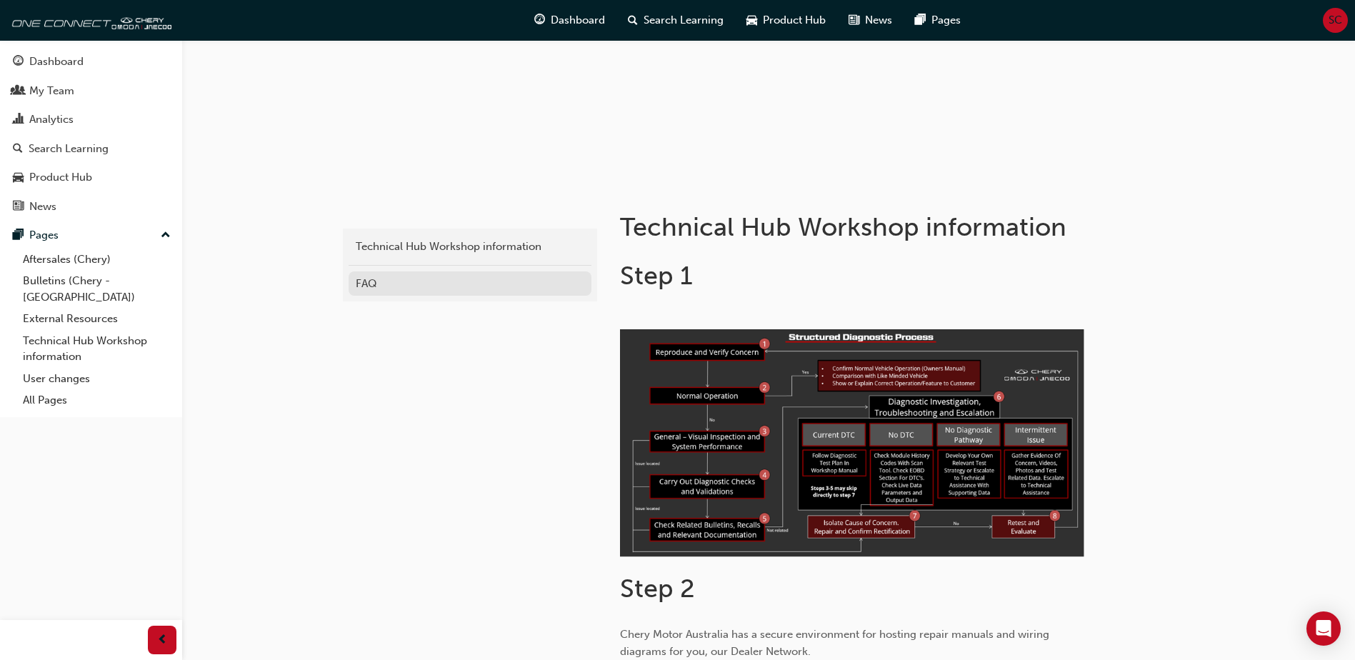  What do you see at coordinates (61, 177) in the screenshot?
I see `div: Product Hub` at bounding box center [61, 177].